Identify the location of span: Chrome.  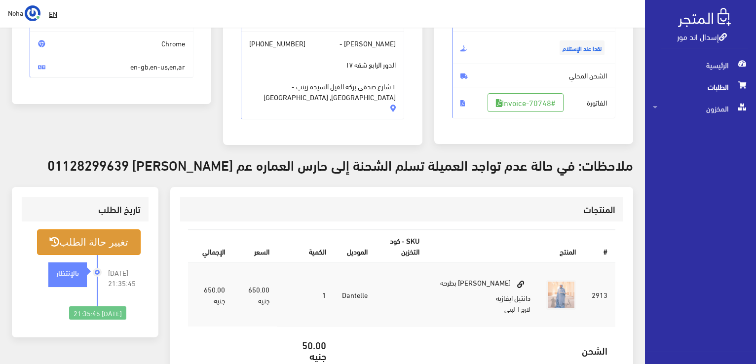
(112, 43).